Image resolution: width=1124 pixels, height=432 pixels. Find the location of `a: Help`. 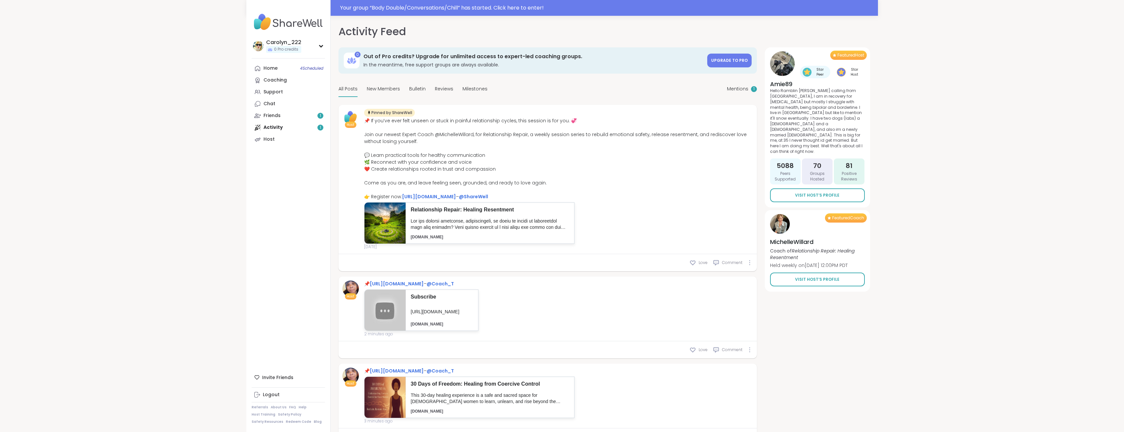

a: Help is located at coordinates (303, 408).